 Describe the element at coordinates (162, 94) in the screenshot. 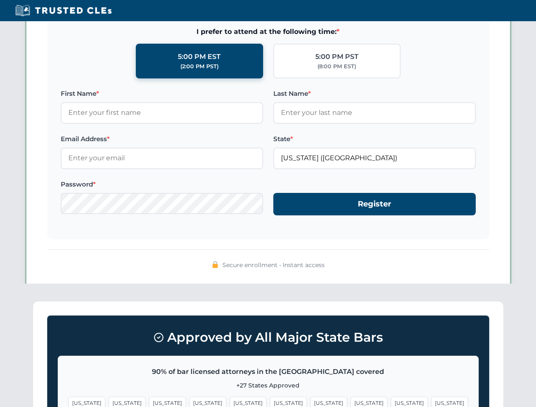

I see `label: First Name` at that location.